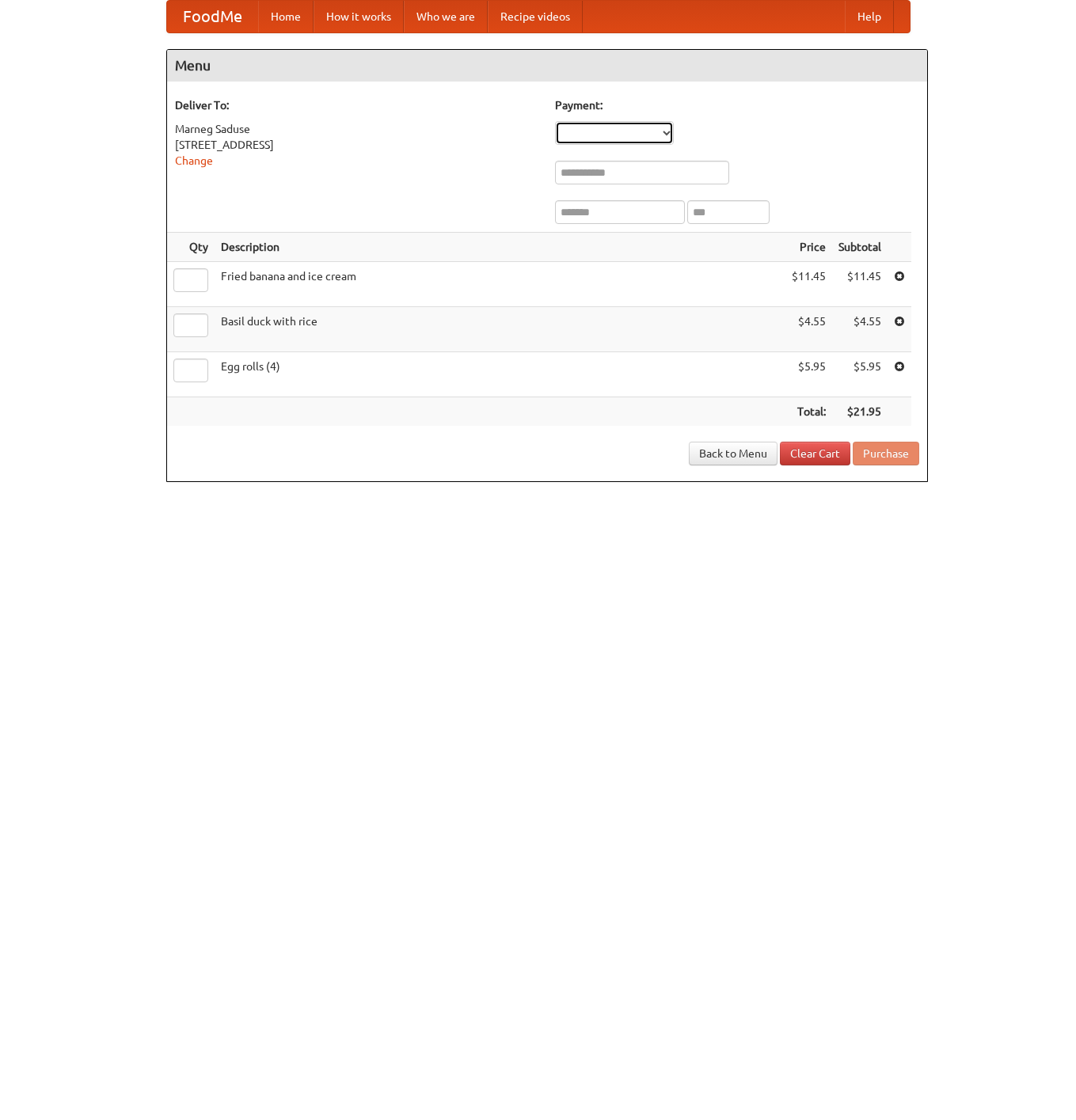  I want to click on td: Egg rolls (4), so click(499, 374).